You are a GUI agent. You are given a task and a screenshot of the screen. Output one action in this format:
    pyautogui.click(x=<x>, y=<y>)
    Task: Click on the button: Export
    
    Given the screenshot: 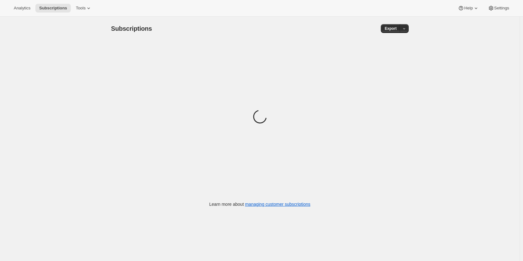 What is the action you would take?
    pyautogui.click(x=391, y=29)
    